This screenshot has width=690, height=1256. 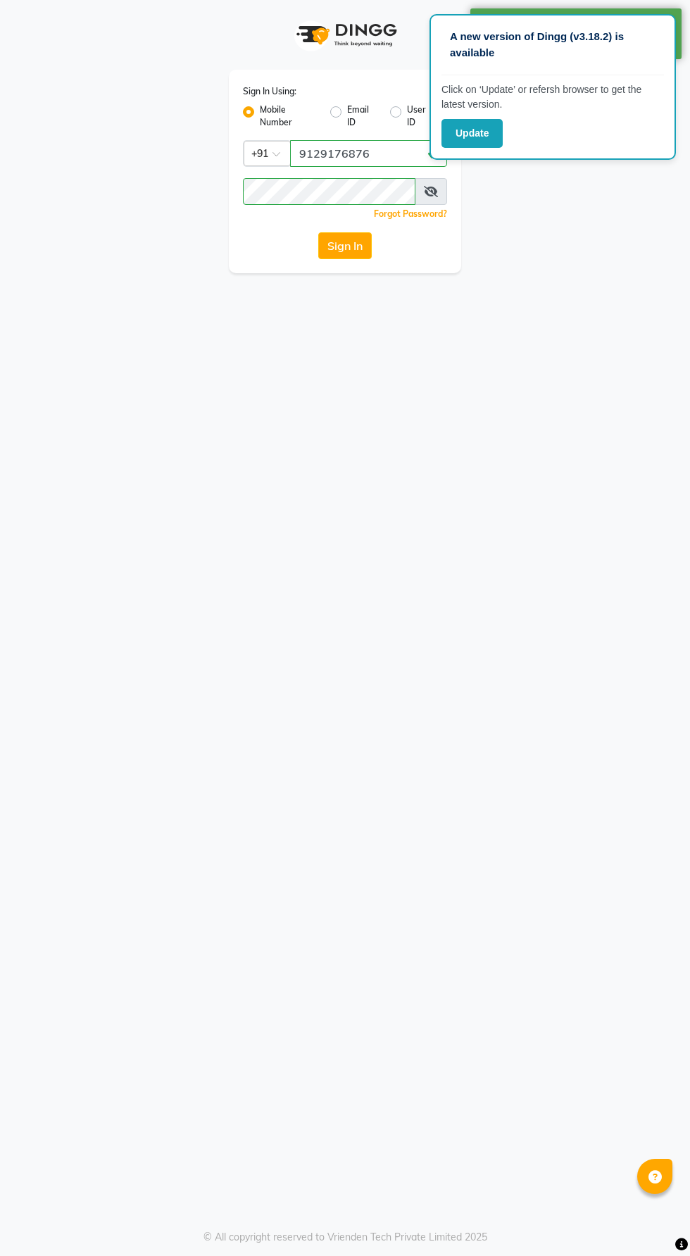 I want to click on label: Sign In Using:, so click(x=270, y=92).